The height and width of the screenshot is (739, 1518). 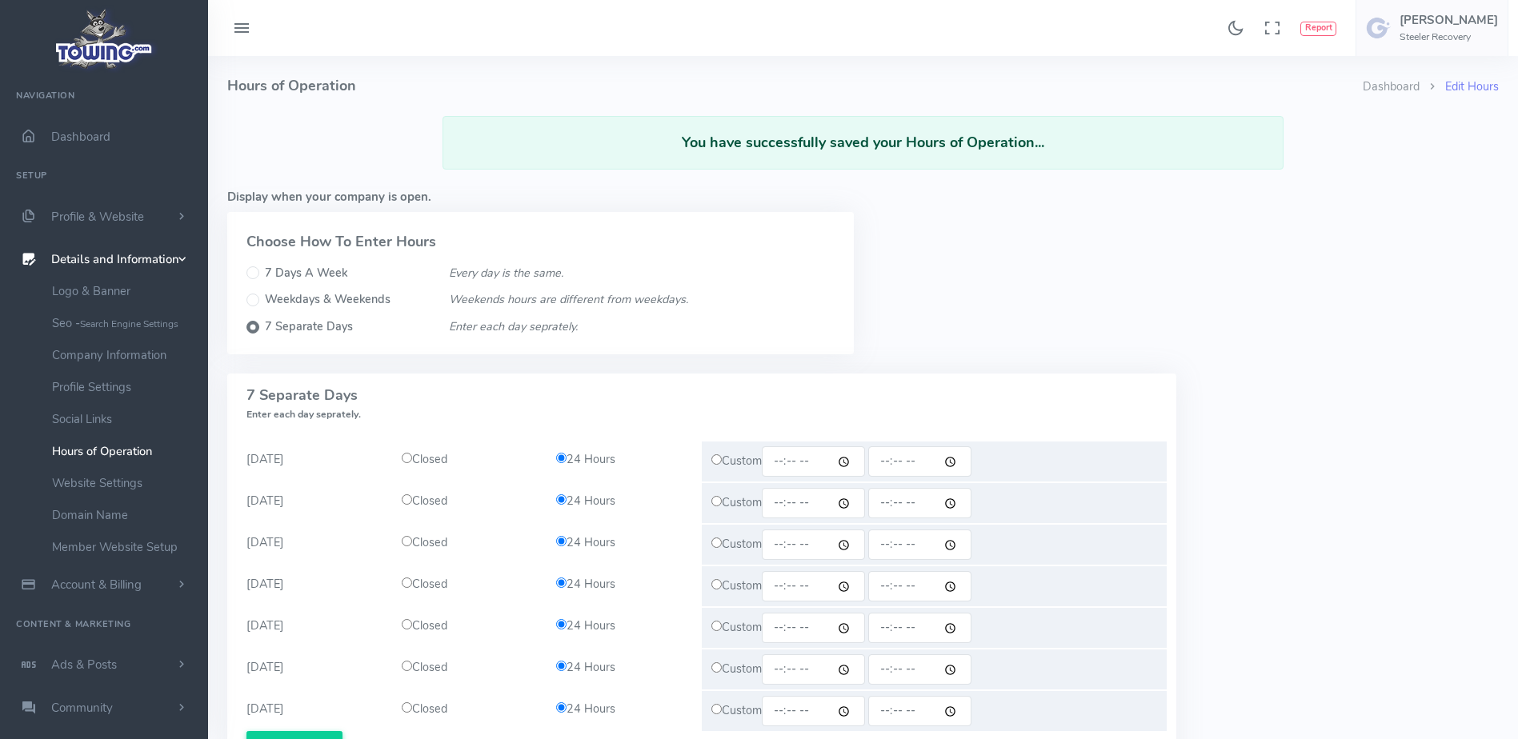 What do you see at coordinates (1391, 87) in the screenshot?
I see `li: Dashboard` at bounding box center [1391, 87].